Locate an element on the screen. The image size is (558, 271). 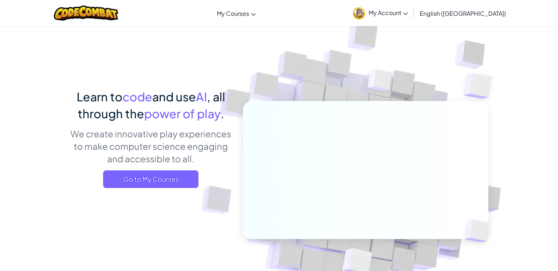
span: Learn to is located at coordinates (99, 96).